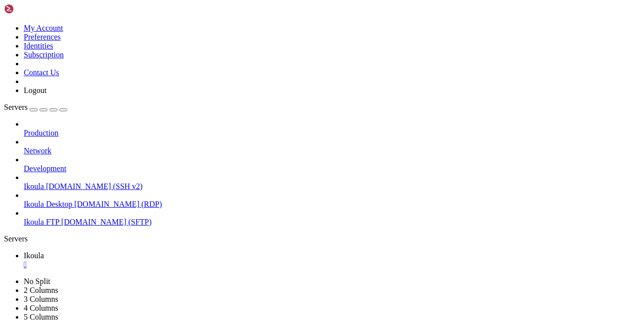 Image resolution: width=633 pixels, height=329 pixels. I want to click on span: Servers, so click(16, 107).